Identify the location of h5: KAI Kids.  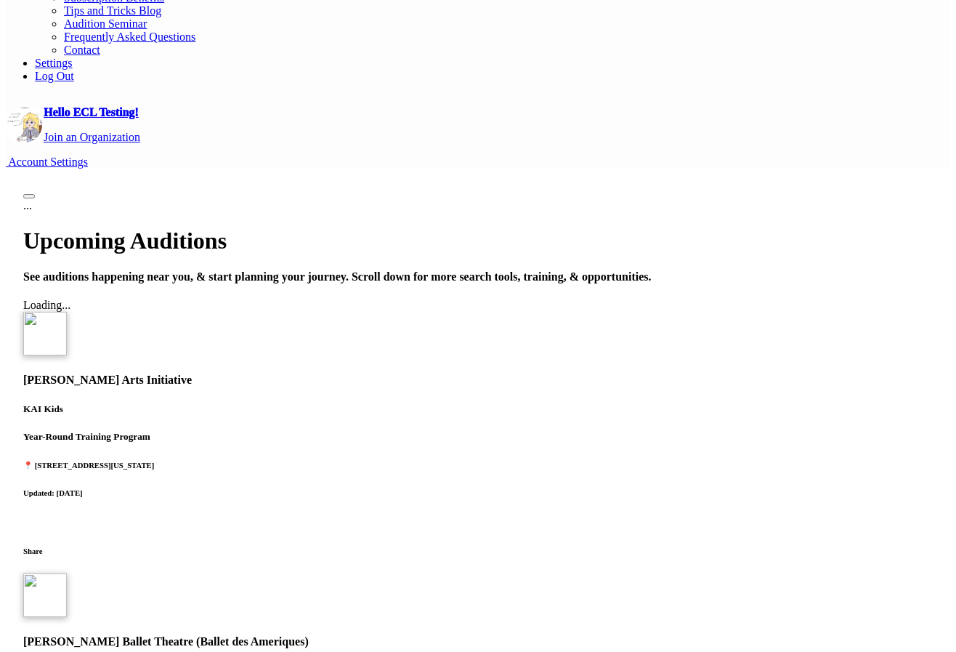
(478, 409).